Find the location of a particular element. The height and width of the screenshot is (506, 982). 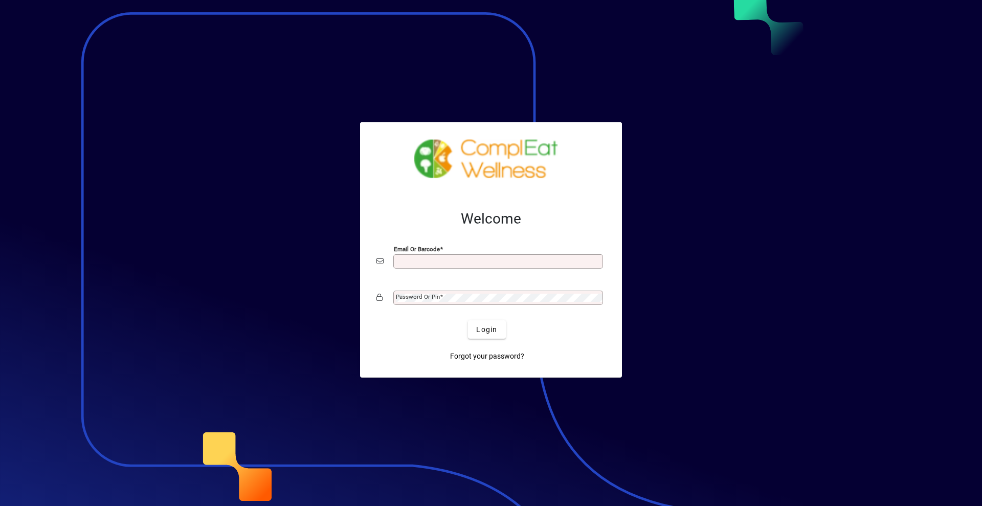

span: Forgot your password? is located at coordinates (487, 356).